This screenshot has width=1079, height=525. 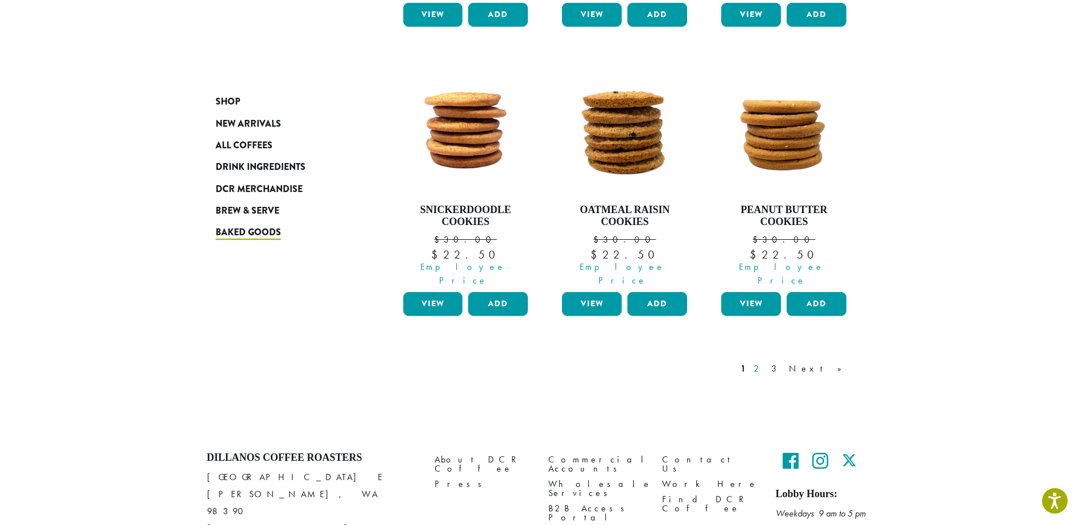 What do you see at coordinates (624, 176) in the screenshot?
I see `a: Oatmeal Raisin Cookies $30.00 Employee Price` at bounding box center [624, 176].